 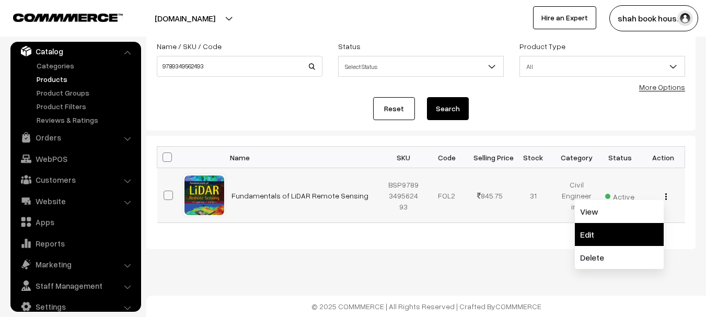 I want to click on td: BSP9789349562493, so click(x=403, y=195).